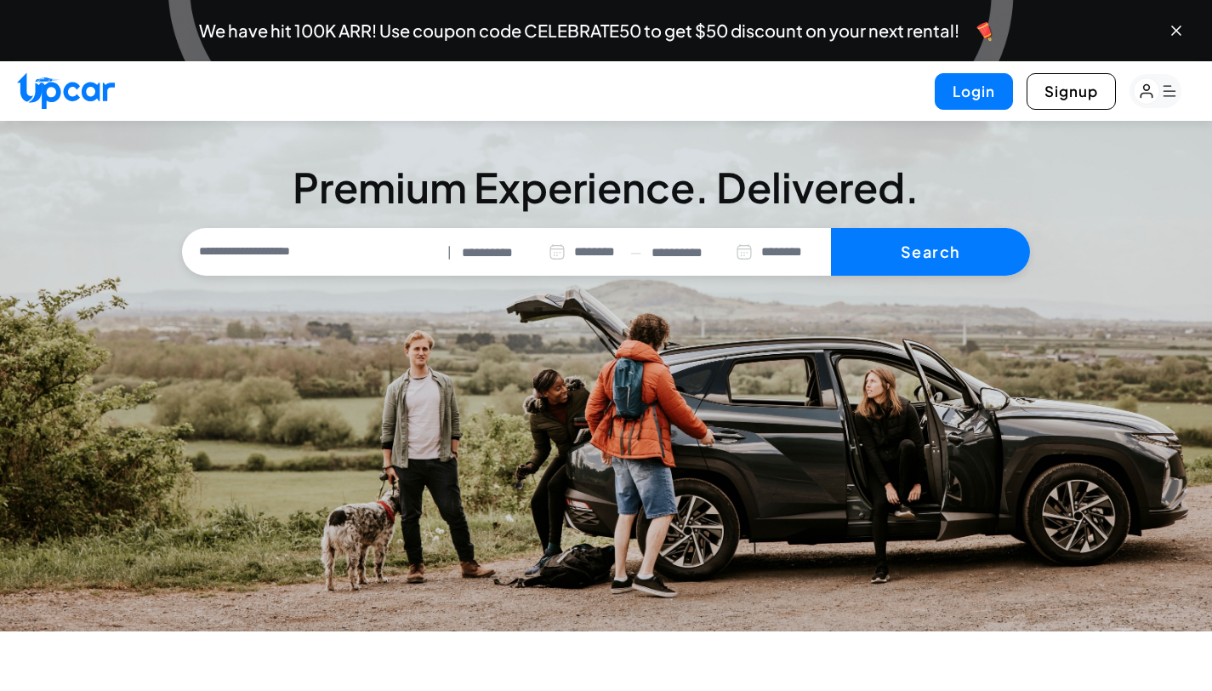  I want to click on span: We have hit 100K ARR! Use coupon code CELEBRATE50 to get $50 discount on your next rental!, so click(579, 31).